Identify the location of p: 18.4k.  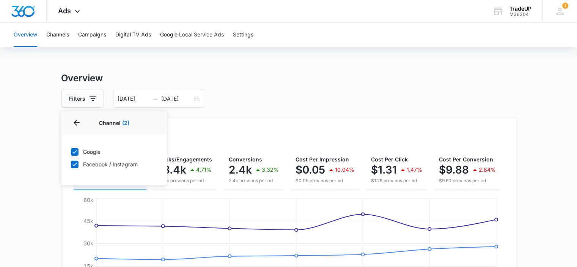
(172, 170).